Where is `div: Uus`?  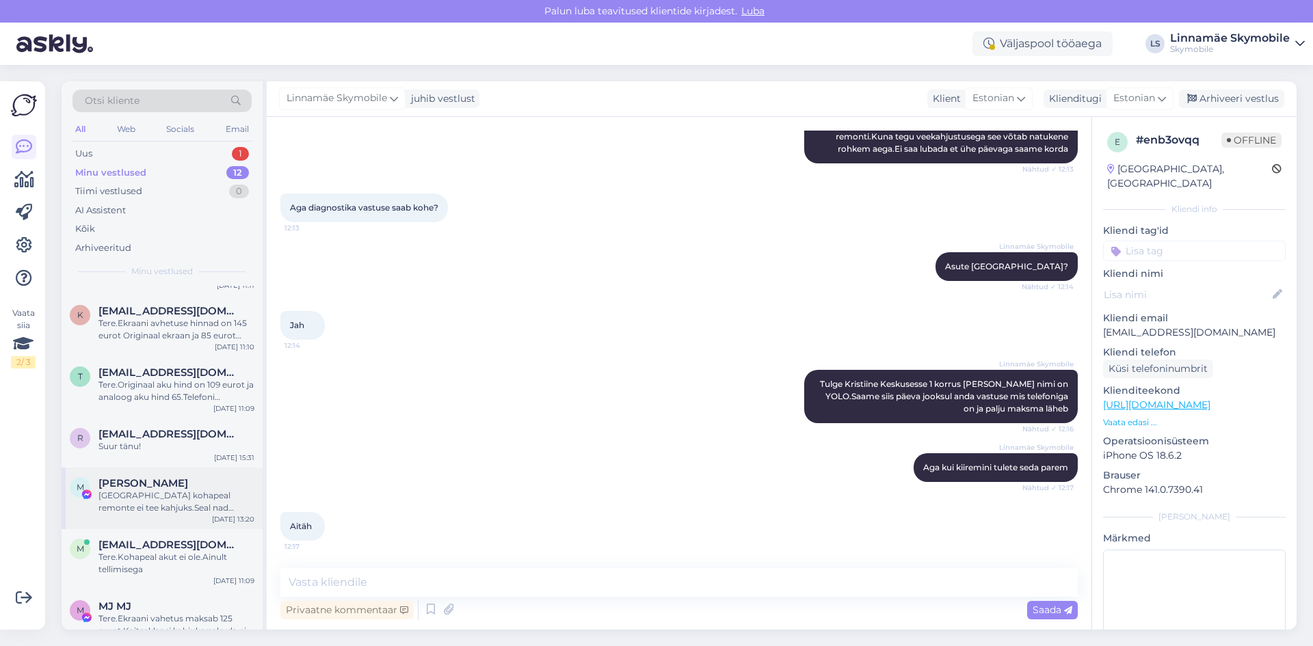 div: Uus is located at coordinates (83, 154).